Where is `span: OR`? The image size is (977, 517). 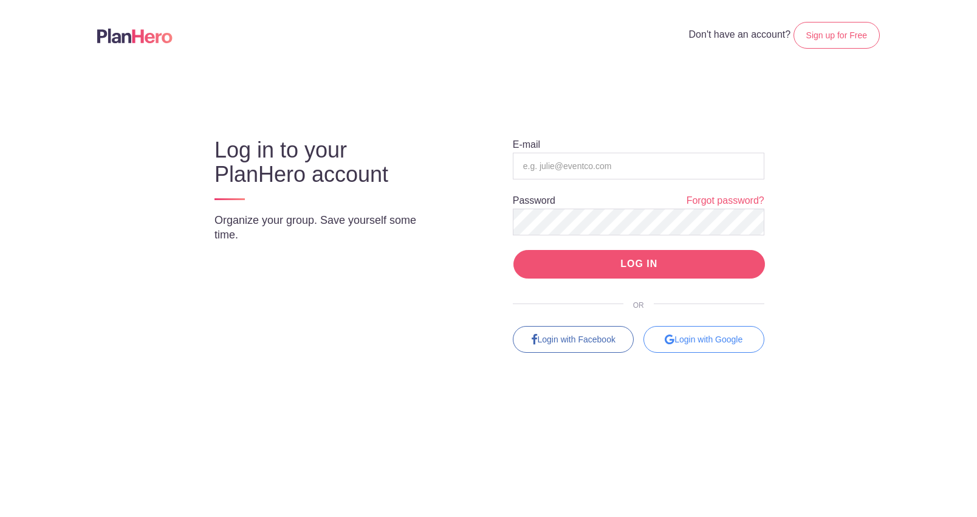 span: OR is located at coordinates (639, 305).